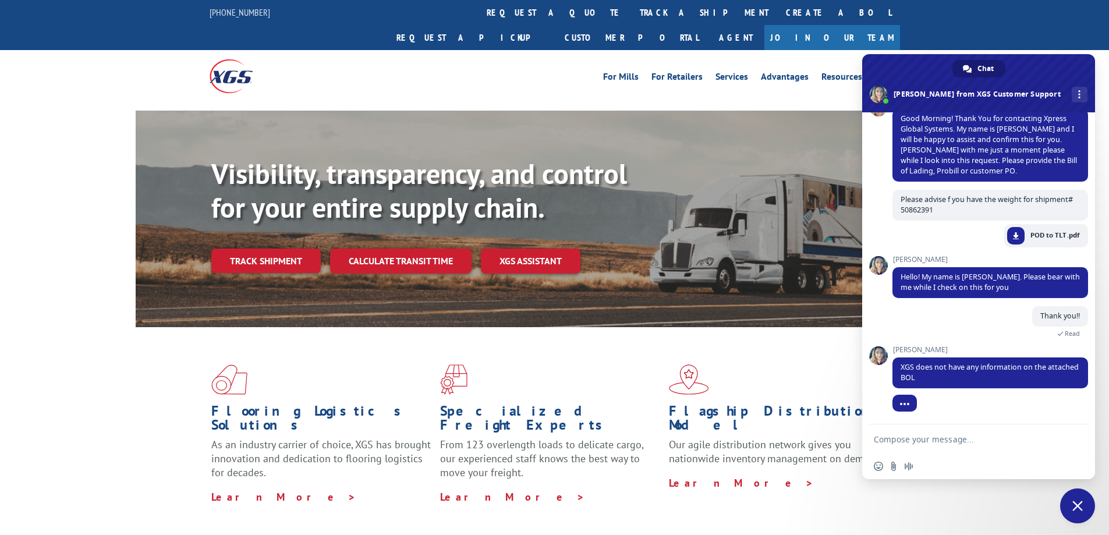  Describe the element at coordinates (550, 421) in the screenshot. I see `h1: Specialized Freight Experts` at that location.